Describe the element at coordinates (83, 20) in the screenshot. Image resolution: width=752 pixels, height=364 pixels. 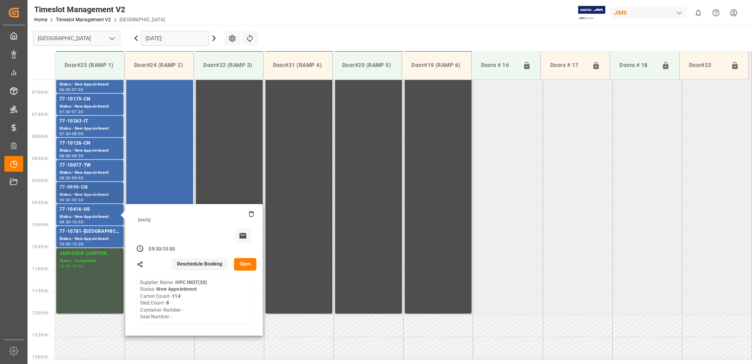
I see `a: Timeslot Management V2` at that location.